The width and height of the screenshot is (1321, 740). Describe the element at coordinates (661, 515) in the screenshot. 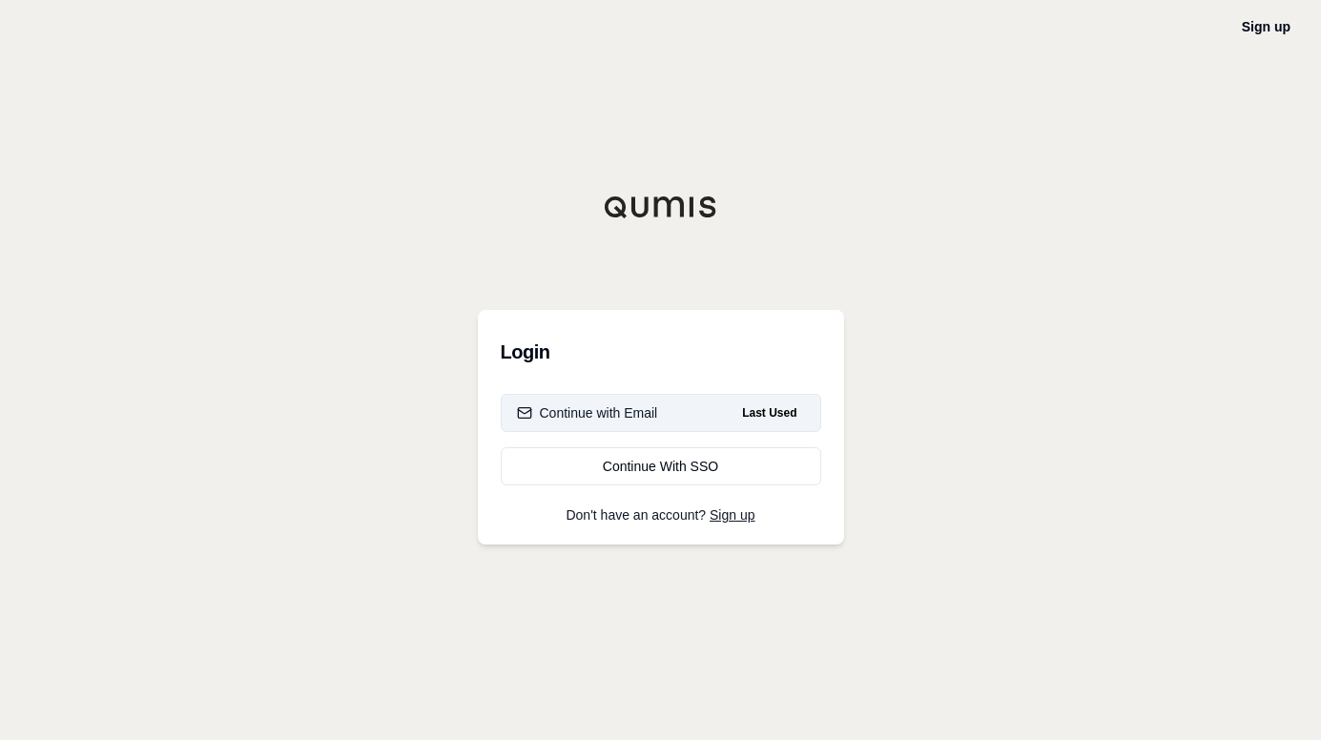

I see `p: Don't have an account?` at that location.